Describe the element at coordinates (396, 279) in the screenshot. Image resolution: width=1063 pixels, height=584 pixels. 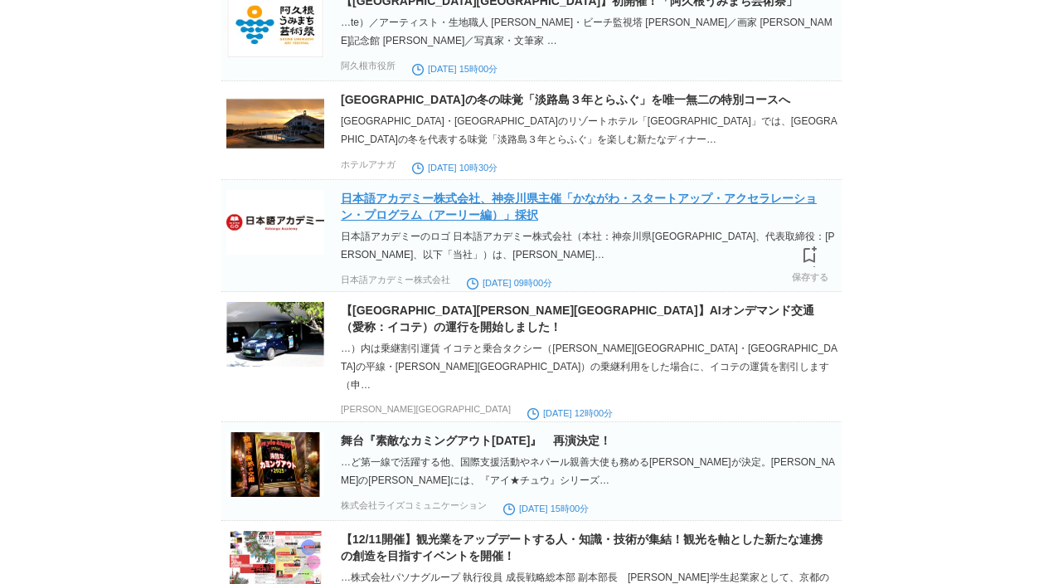
I see `p: 日本語アカデミー株式会社` at that location.